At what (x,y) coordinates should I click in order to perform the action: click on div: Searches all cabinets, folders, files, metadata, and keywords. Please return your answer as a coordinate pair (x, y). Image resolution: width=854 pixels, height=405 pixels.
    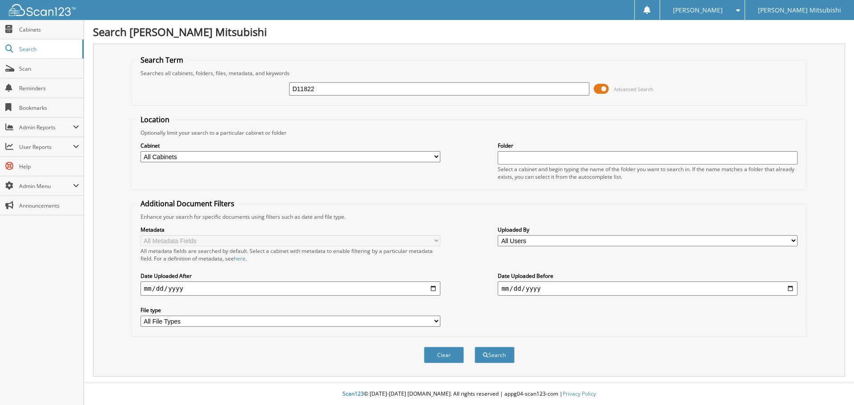
    Looking at the image, I should click on (469, 73).